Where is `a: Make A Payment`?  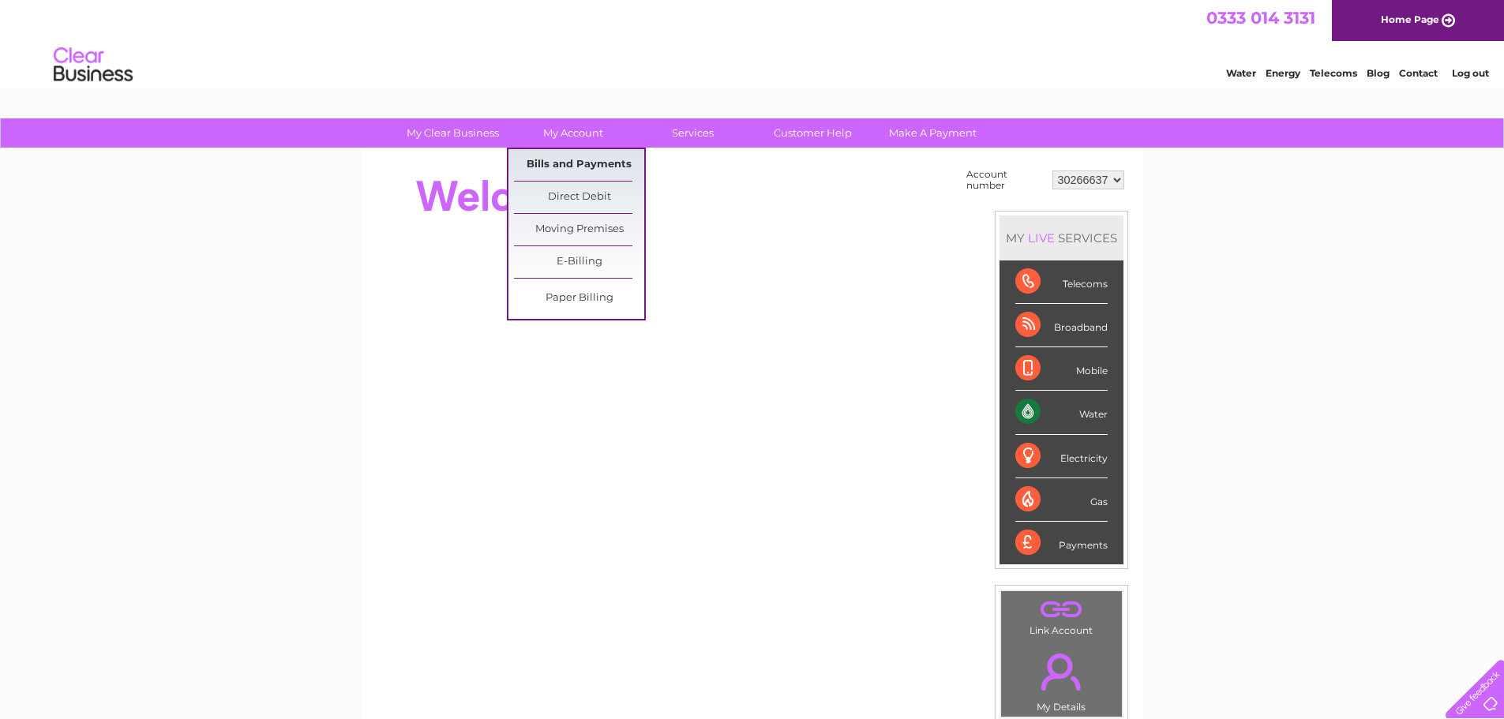
a: Make A Payment is located at coordinates (932, 133).